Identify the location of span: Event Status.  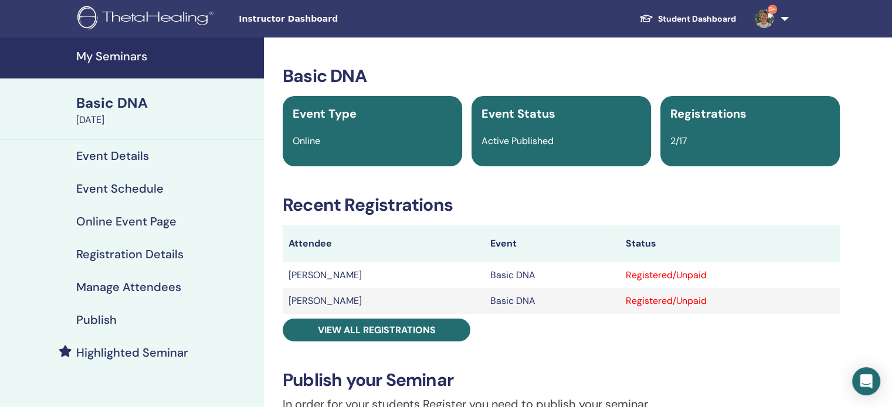
(518, 114).